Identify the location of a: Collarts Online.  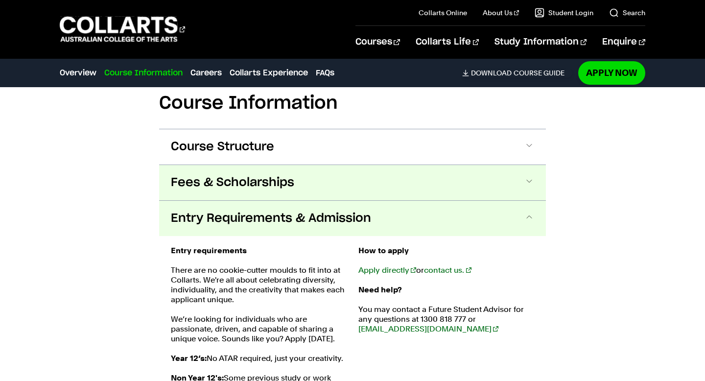
(442, 13).